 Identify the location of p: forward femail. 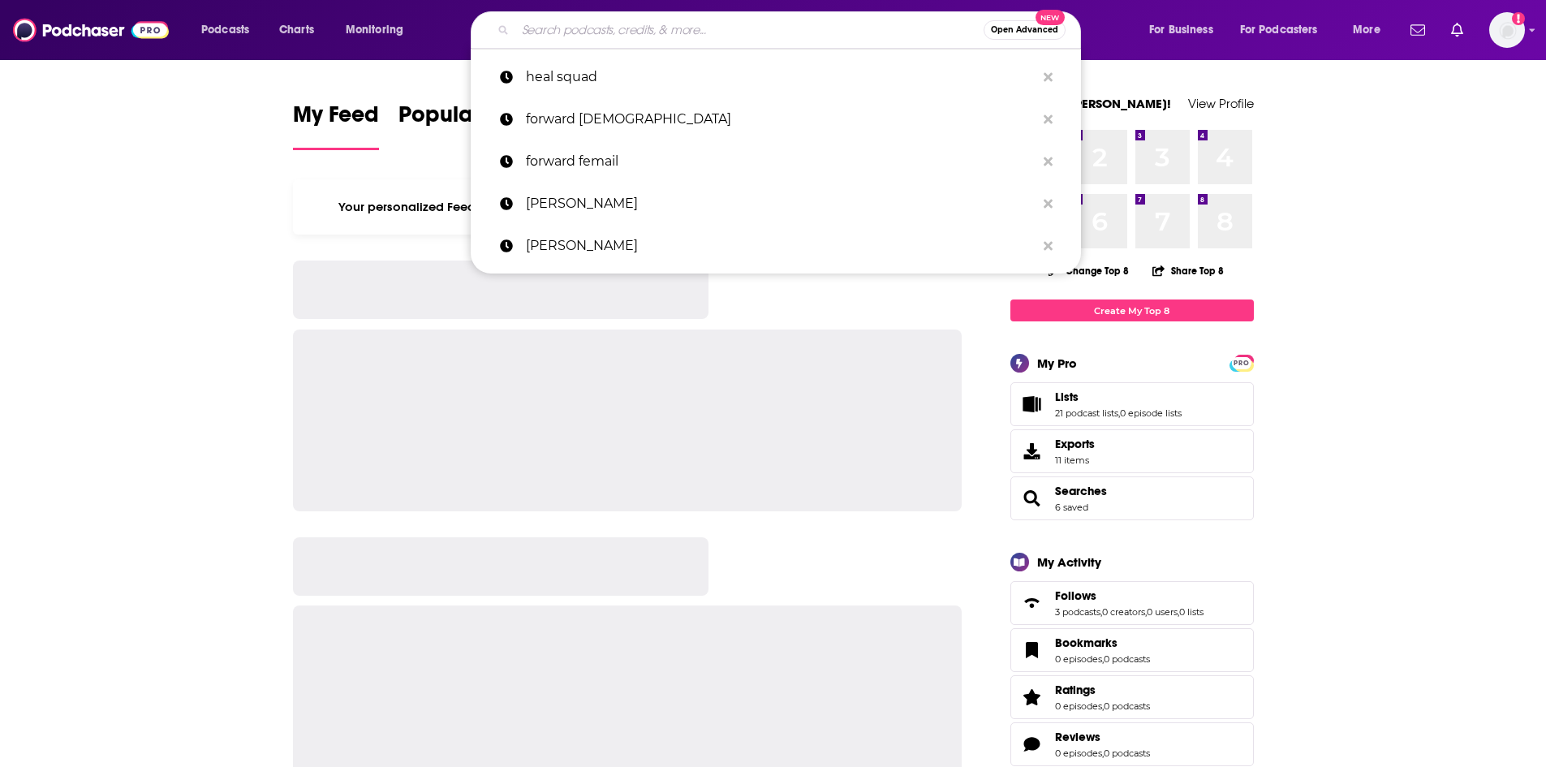
(781, 161).